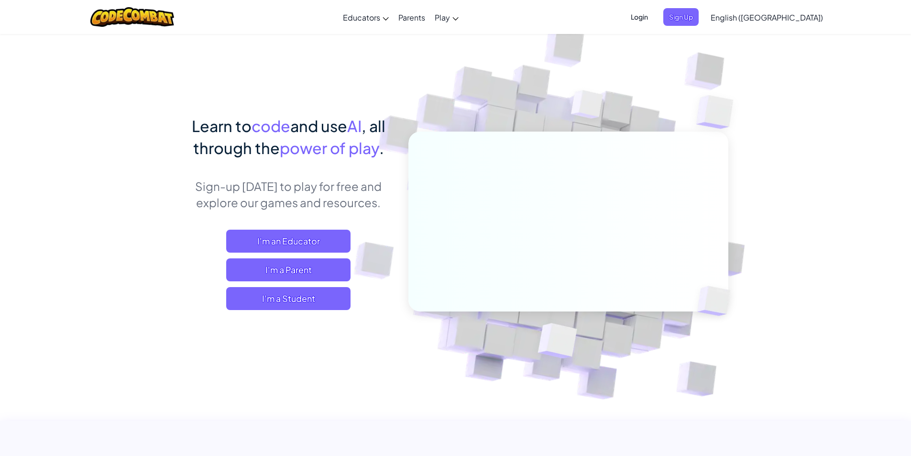  Describe the element at coordinates (288, 241) in the screenshot. I see `span: I'm an Educator` at that location.